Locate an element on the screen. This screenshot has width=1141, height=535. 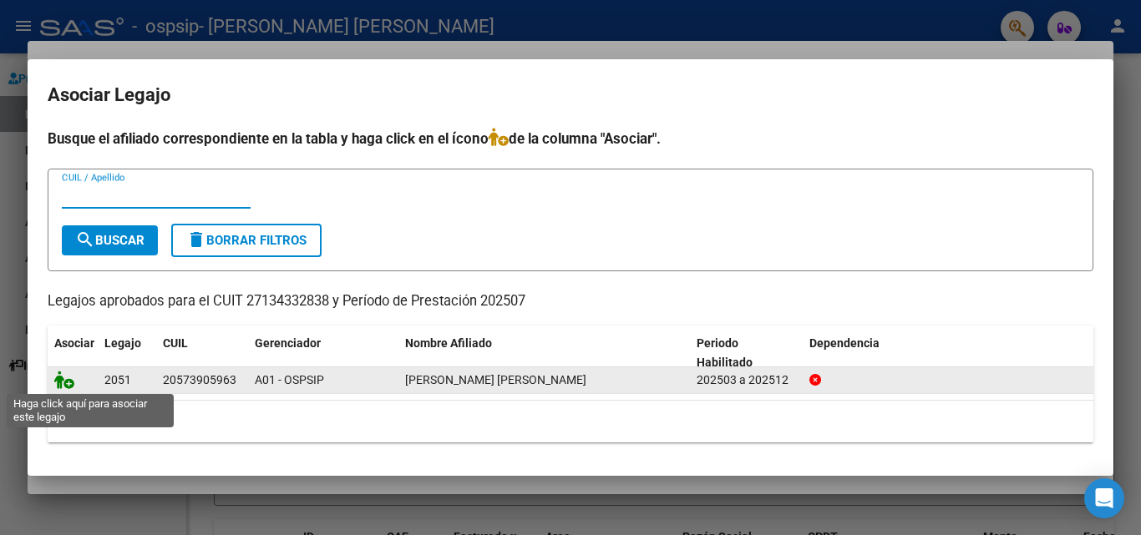
span: Borrar Filtros is located at coordinates (246, 241).